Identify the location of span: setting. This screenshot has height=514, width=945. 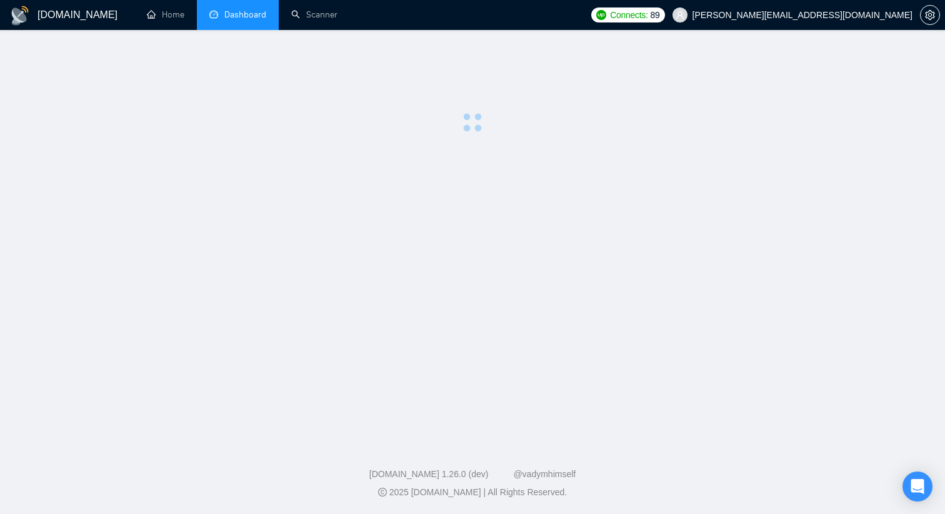
(930, 15).